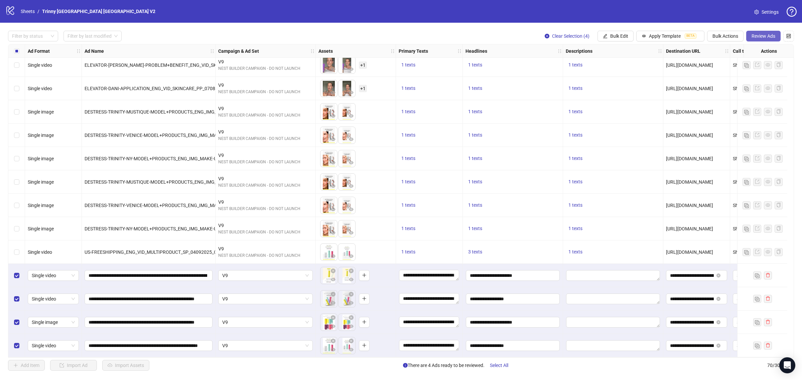  What do you see at coordinates (347, 299) in the screenshot?
I see `div: Asset 2` at bounding box center [347, 299].